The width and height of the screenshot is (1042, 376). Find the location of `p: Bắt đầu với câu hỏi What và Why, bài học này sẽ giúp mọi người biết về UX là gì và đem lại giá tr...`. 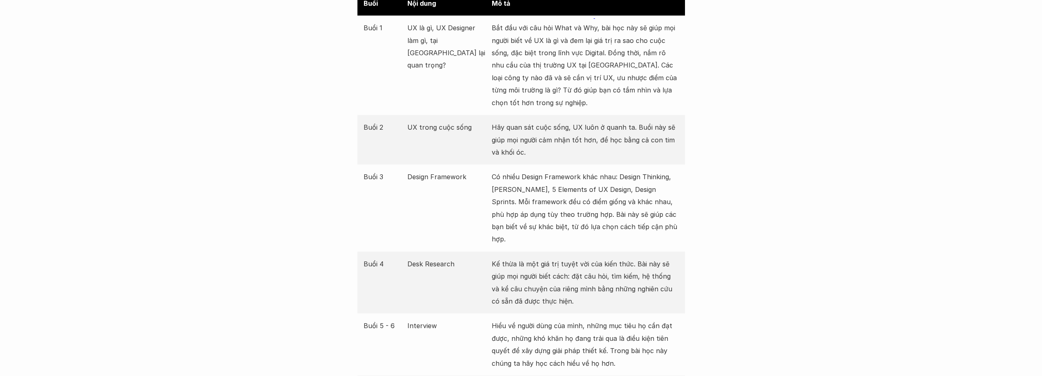

p: Bắt đầu với câu hỏi What và Why, bài học này sẽ giúp mọi người biết về UX là gì và đem lại giá tr... is located at coordinates (585, 65).